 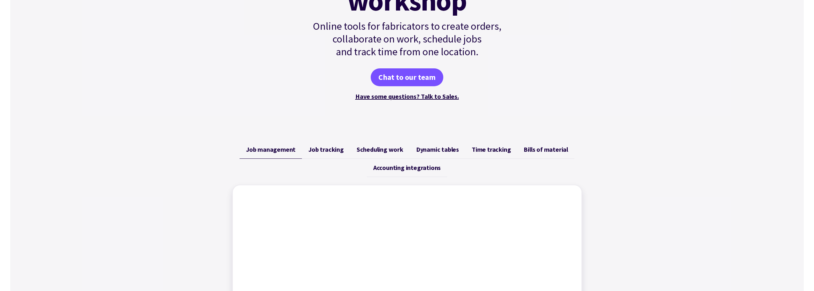 I want to click on span: Job tracking, so click(x=326, y=150).